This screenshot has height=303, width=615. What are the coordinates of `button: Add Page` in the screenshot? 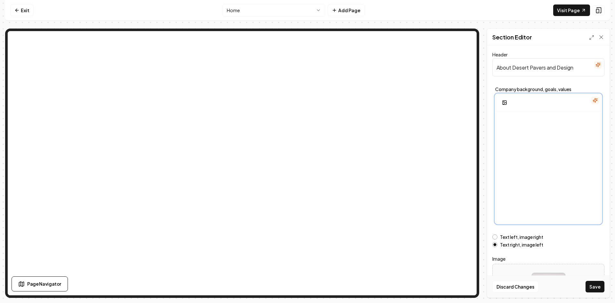 It's located at (346, 10).